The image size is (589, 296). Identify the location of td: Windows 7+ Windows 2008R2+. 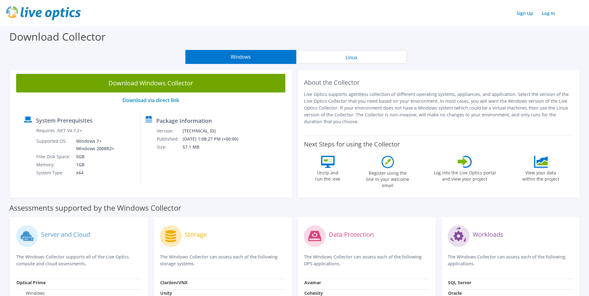
(93, 145).